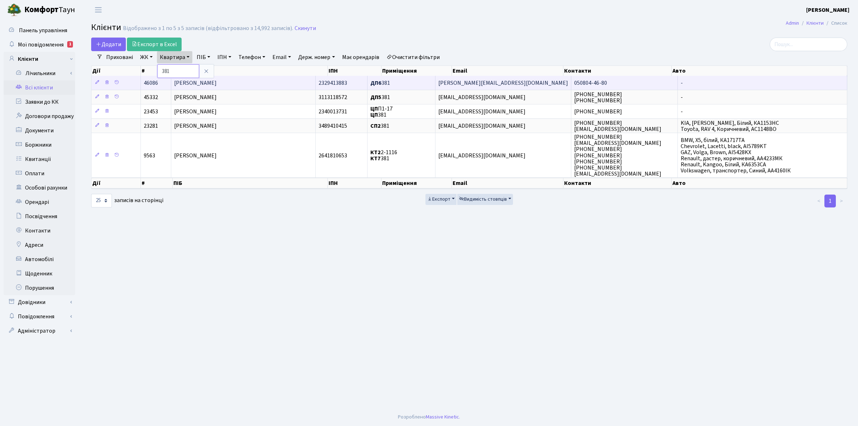 Image resolution: width=858 pixels, height=426 pixels. I want to click on a: Щоденник, so click(39, 273).